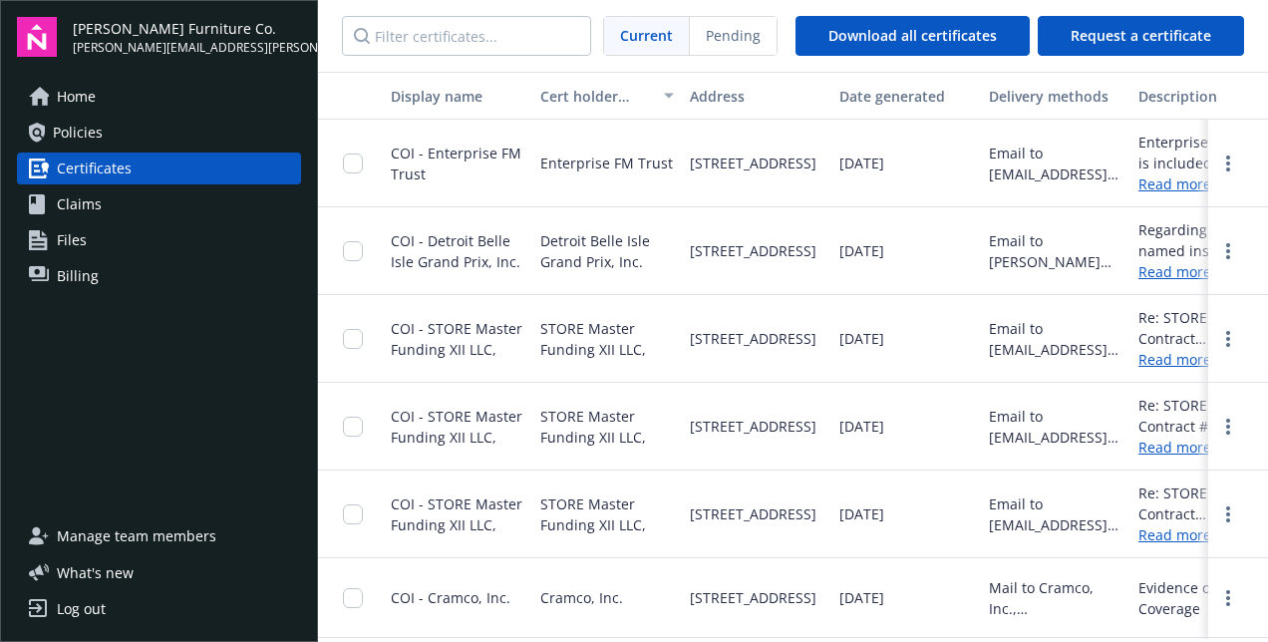  Describe the element at coordinates (72, 240) in the screenshot. I see `span: Files` at that location.